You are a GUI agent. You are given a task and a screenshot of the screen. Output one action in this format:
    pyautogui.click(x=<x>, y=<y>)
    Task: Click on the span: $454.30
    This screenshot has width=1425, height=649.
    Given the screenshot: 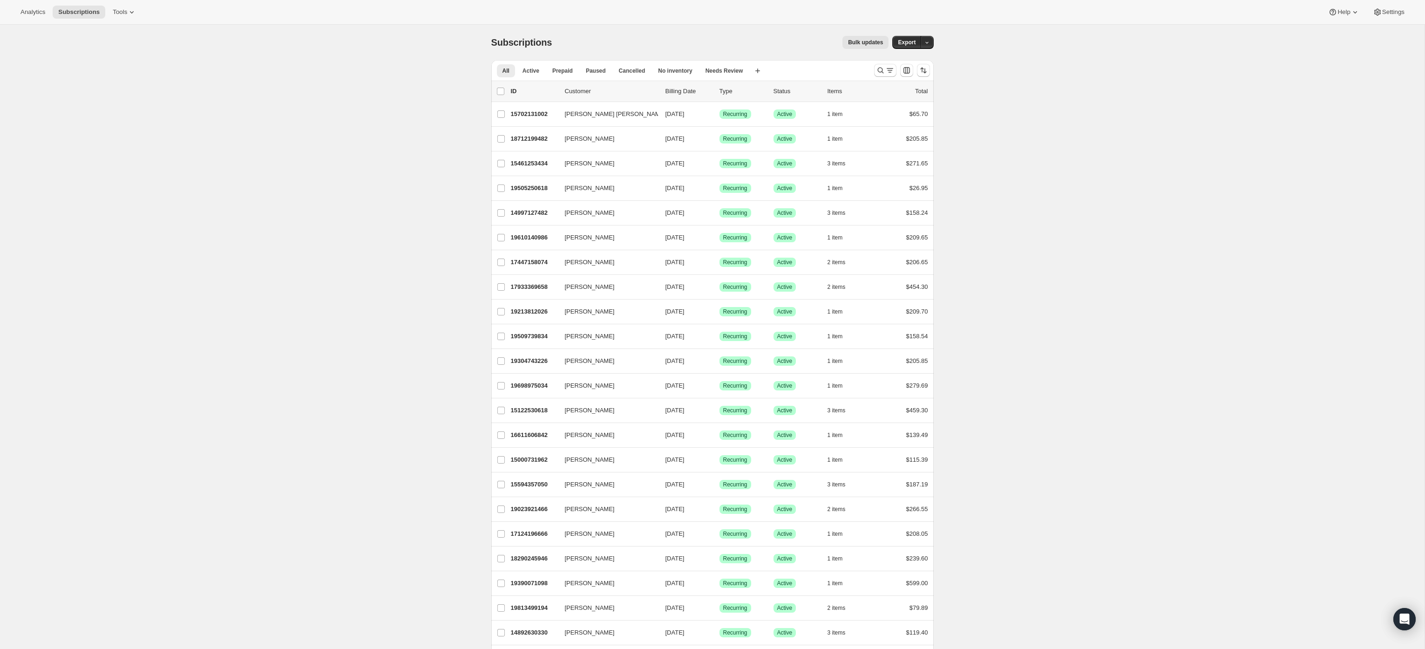 What is the action you would take?
    pyautogui.click(x=917, y=286)
    